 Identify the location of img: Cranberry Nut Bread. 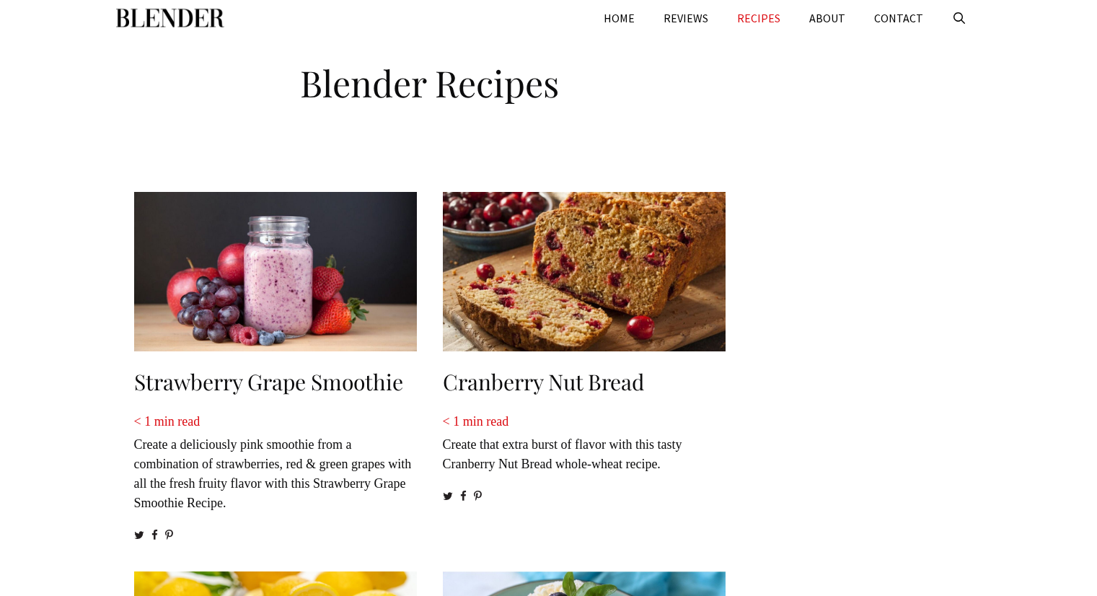
(584, 271).